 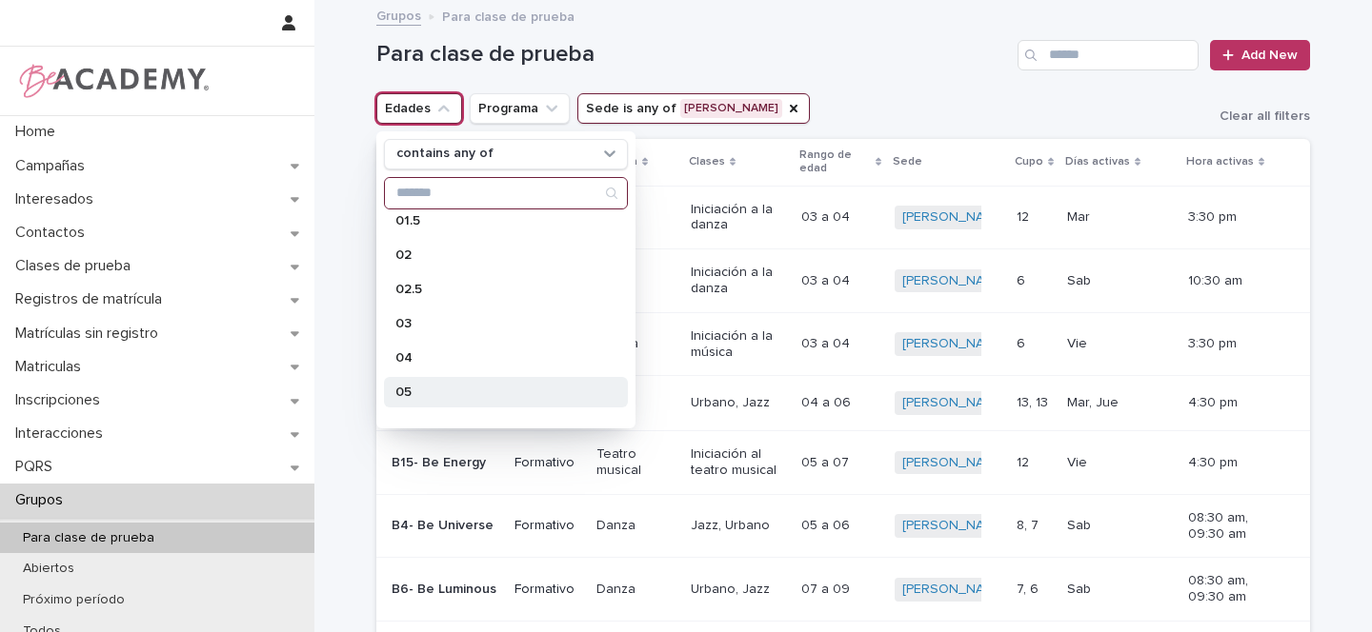 What do you see at coordinates (1219, 162) in the screenshot?
I see `p: Hora activas` at bounding box center [1219, 162].